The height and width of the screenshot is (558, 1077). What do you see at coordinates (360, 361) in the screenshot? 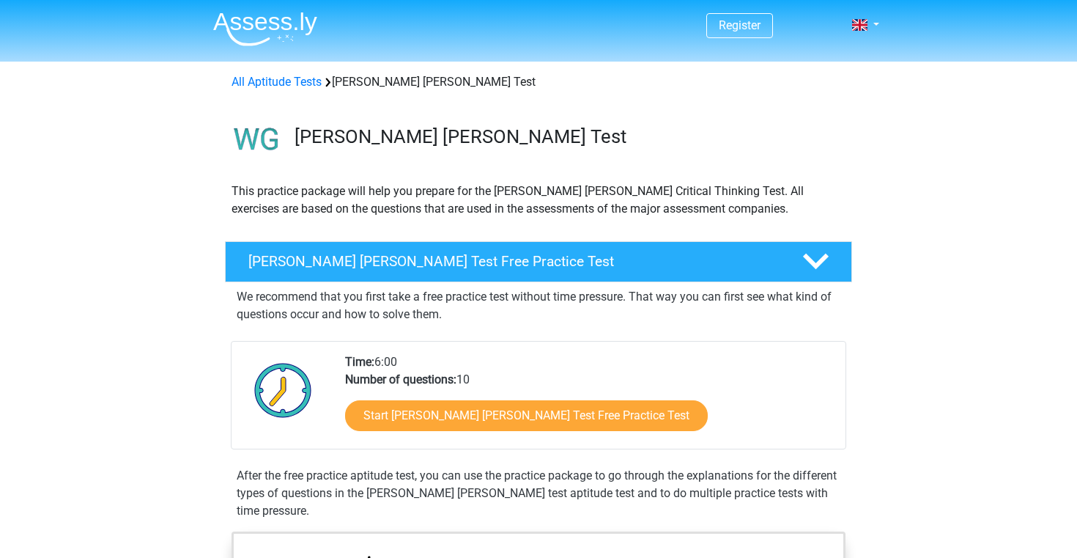
I see `b: Time:` at bounding box center [360, 361].